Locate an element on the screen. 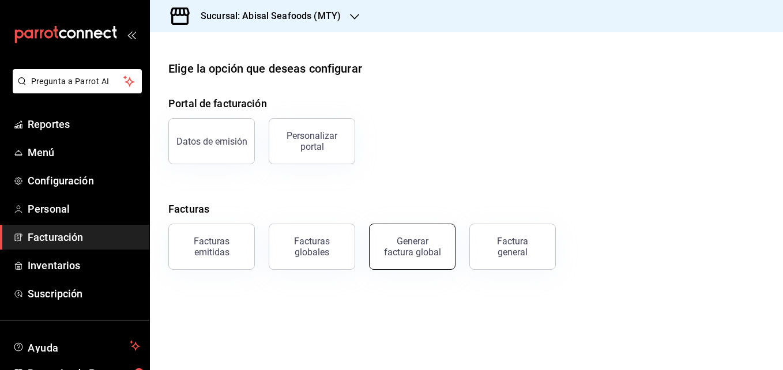  div: Facturas globales is located at coordinates (312, 247).